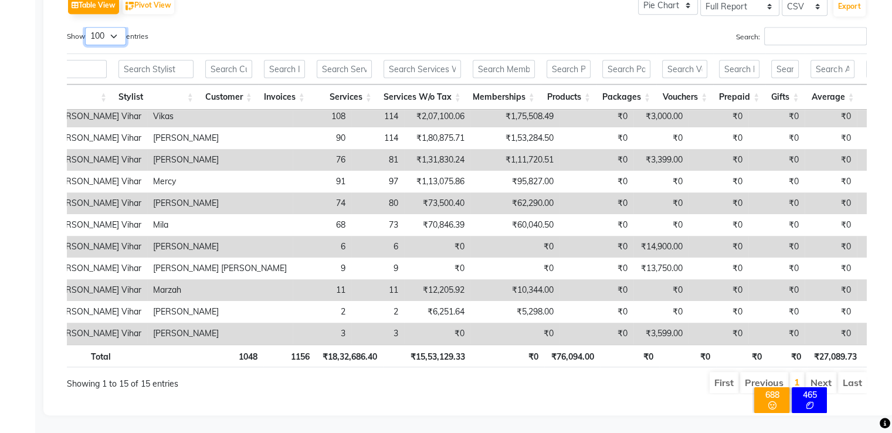  What do you see at coordinates (322, 116) in the screenshot?
I see `td: 108` at bounding box center [322, 116].